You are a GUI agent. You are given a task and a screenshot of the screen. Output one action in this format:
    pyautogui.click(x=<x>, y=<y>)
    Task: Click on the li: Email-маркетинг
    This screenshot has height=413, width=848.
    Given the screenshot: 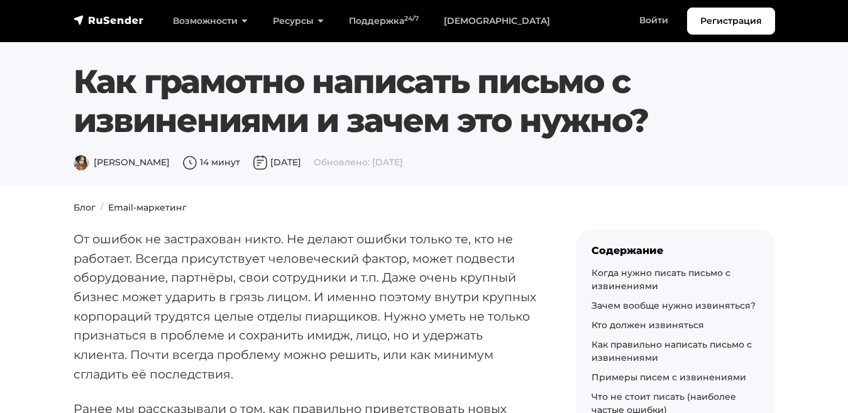 What is the action you would take?
    pyautogui.click(x=141, y=207)
    